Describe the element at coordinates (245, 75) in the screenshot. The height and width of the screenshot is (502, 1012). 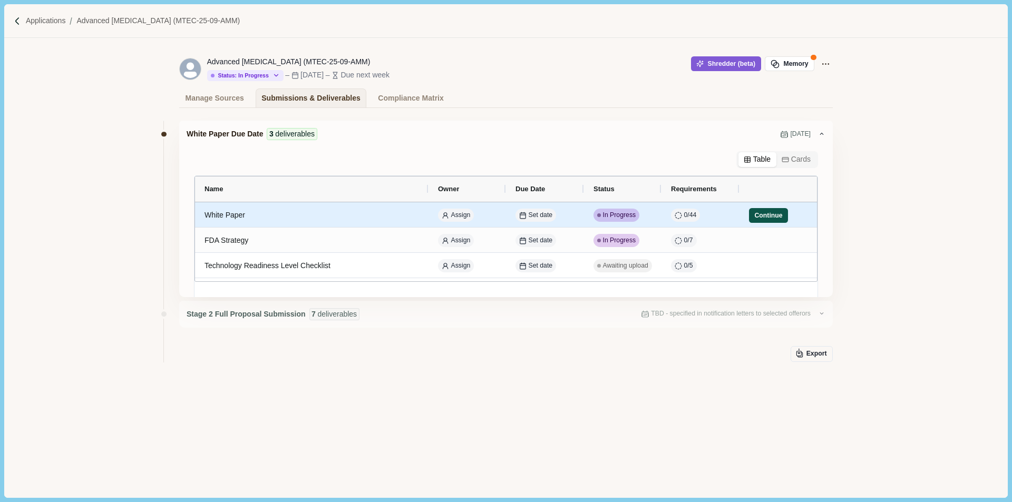
I see `button: Status: In Progress` at that location.